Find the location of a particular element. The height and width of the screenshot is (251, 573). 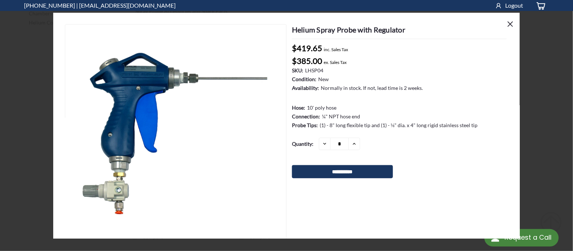

abbr: Icluding Tax is located at coordinates (336, 49).